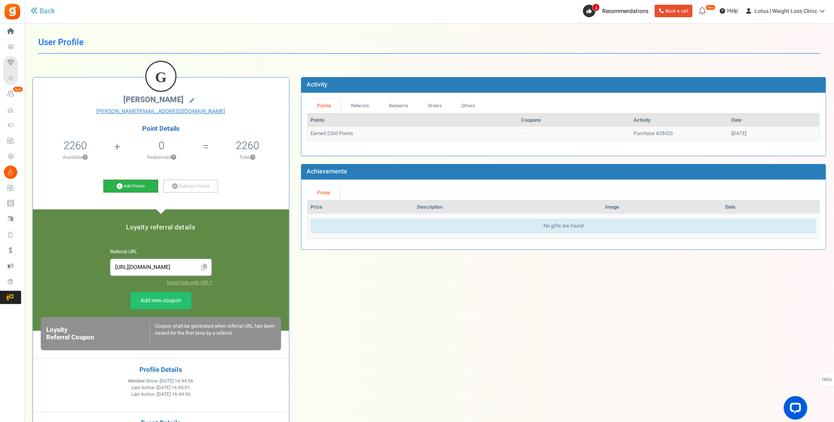 The image size is (834, 422). Describe the element at coordinates (728, 11) in the screenshot. I see `a: Help` at that location.